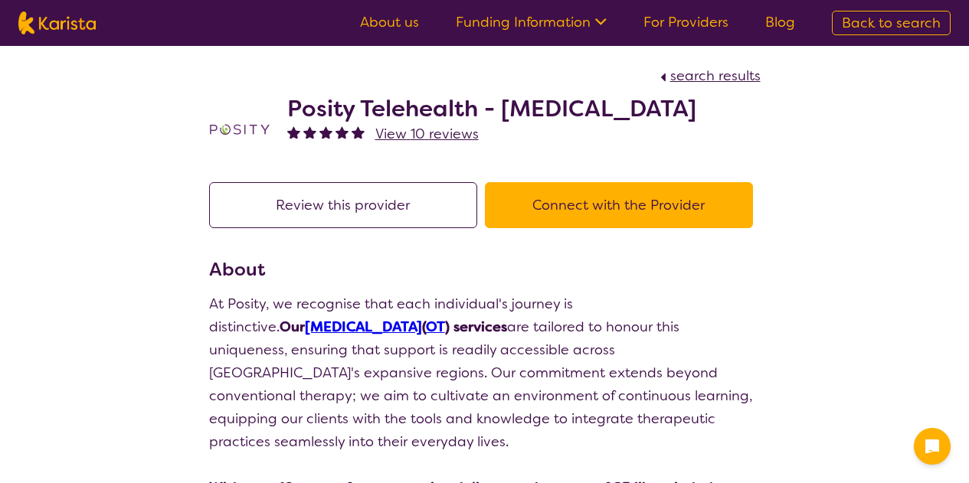 The width and height of the screenshot is (969, 483). Describe the element at coordinates (623, 205) in the screenshot. I see `a: Connect with the Provider` at that location.